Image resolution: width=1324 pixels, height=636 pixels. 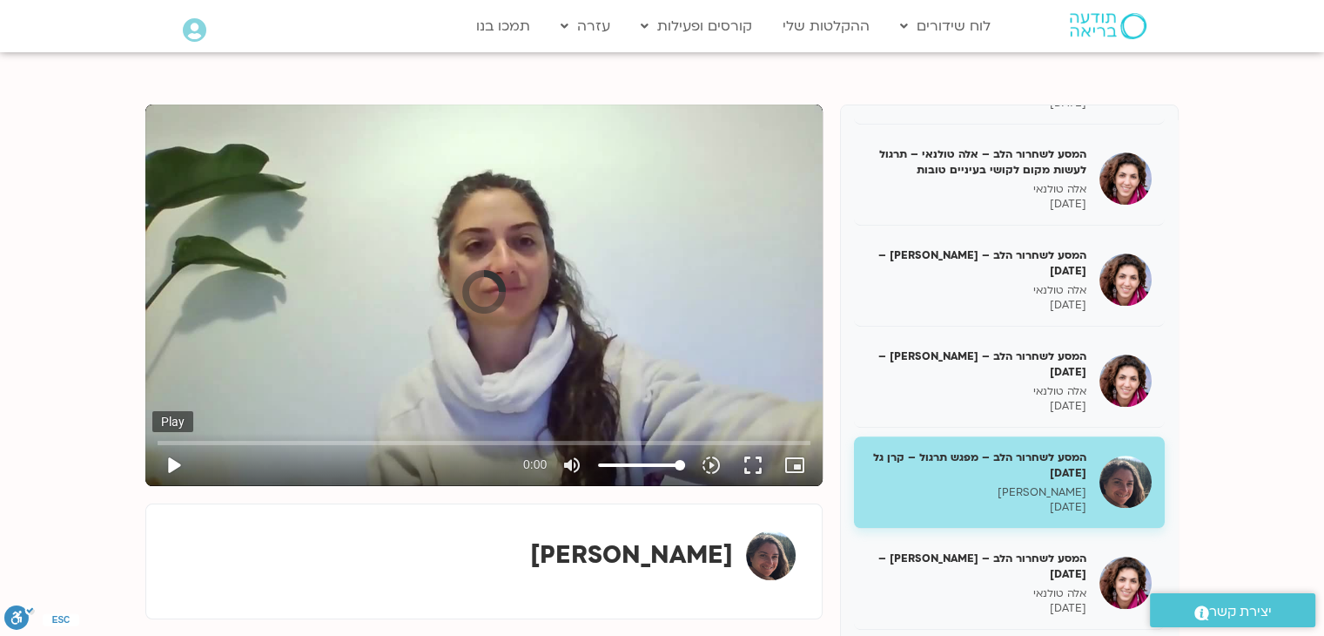 I want to click on img: קרן גל, so click(x=771, y=555).